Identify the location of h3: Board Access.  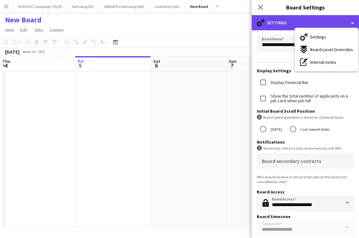
(305, 192).